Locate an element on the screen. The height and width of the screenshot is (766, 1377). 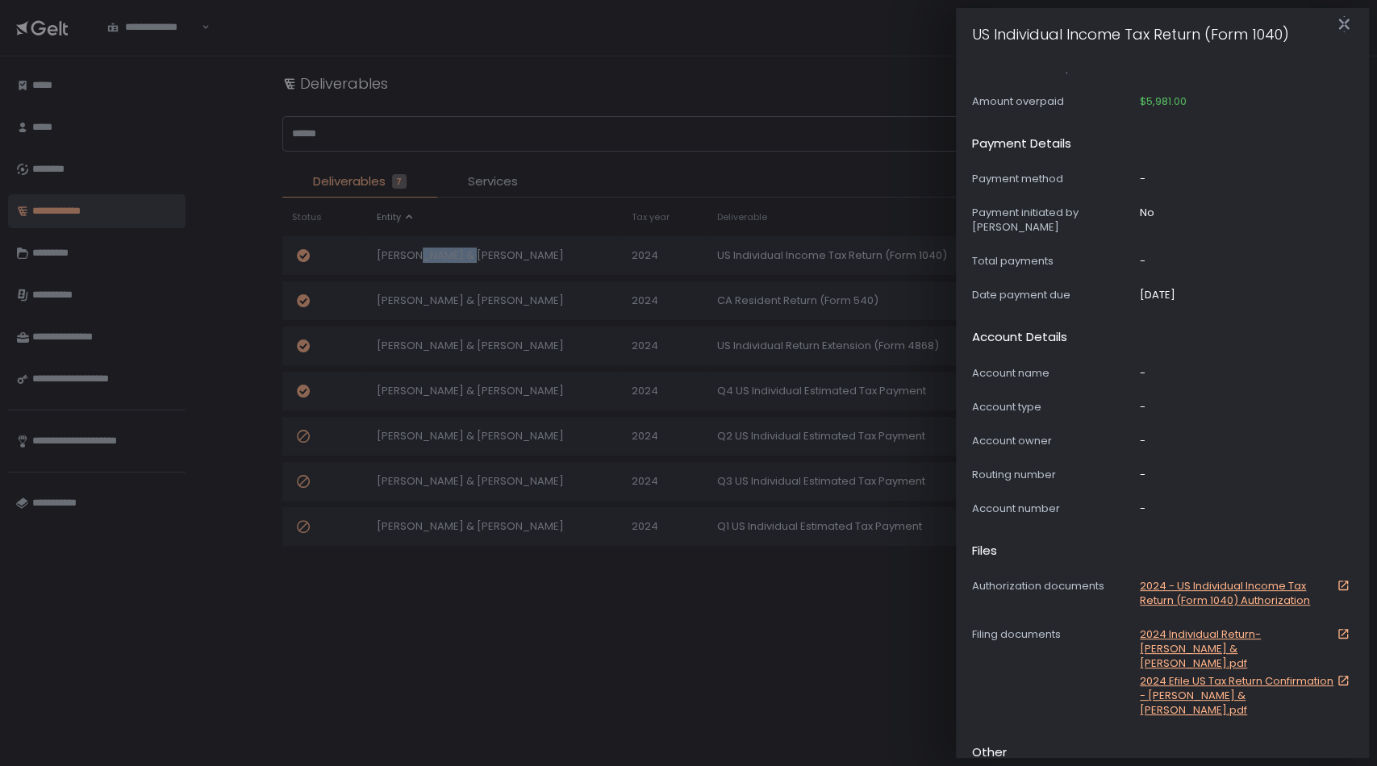
div: Total payments is located at coordinates (1052, 261).